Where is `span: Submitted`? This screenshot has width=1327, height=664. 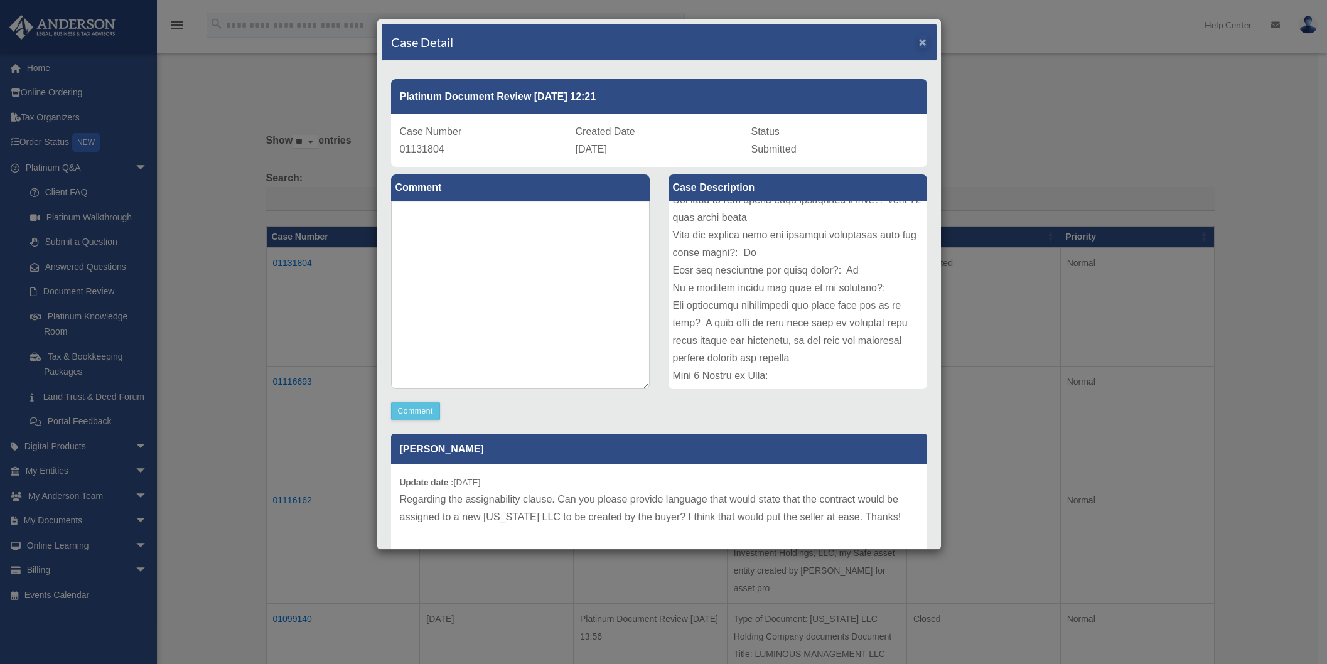
span: Submitted is located at coordinates (774, 149).